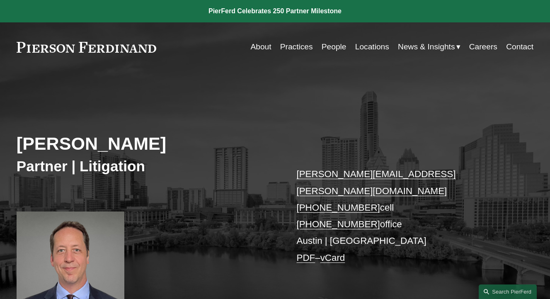  What do you see at coordinates (426, 47) in the screenshot?
I see `span: News & Insights` at bounding box center [426, 47].